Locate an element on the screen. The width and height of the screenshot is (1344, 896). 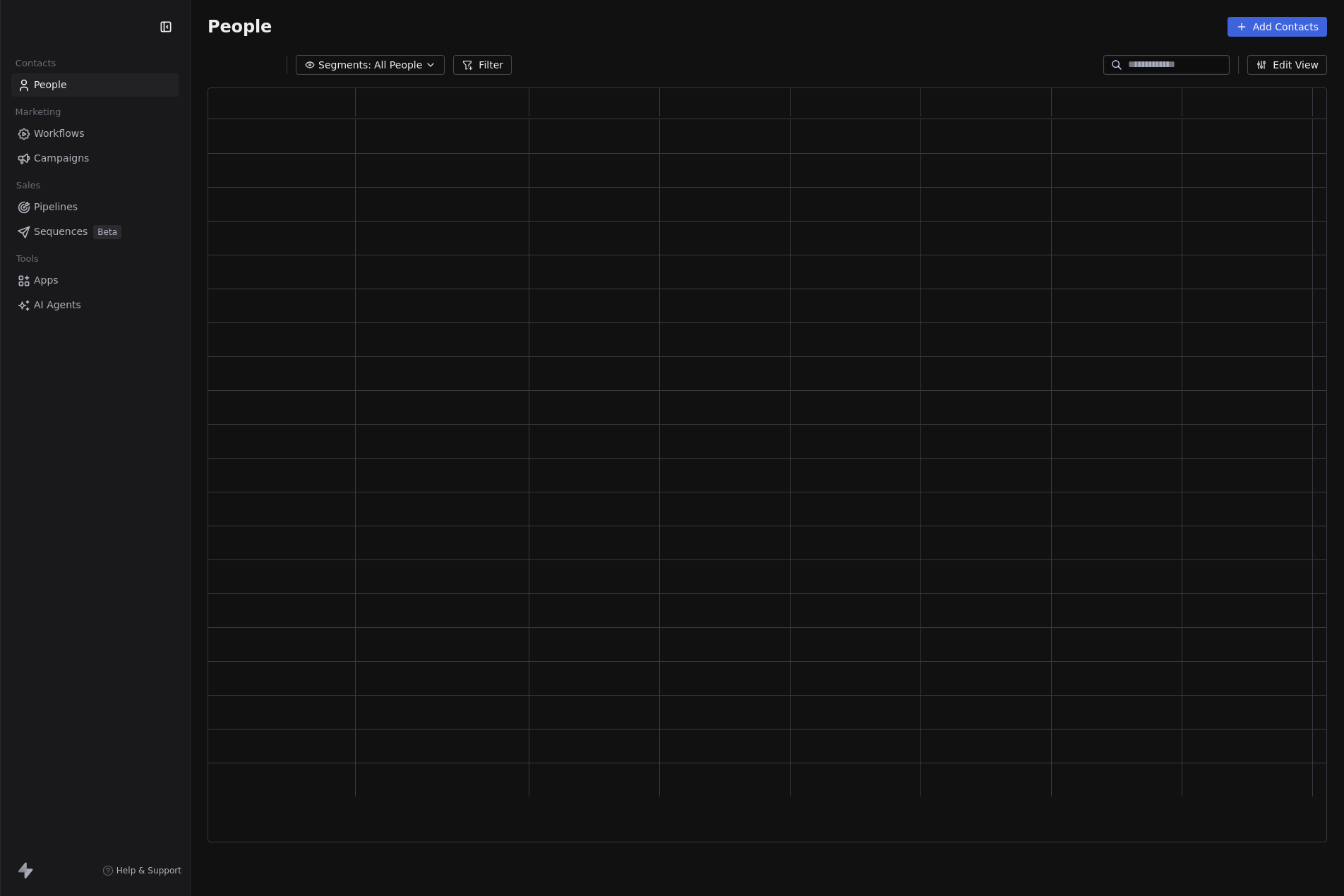
span: Beta is located at coordinates (108, 233).